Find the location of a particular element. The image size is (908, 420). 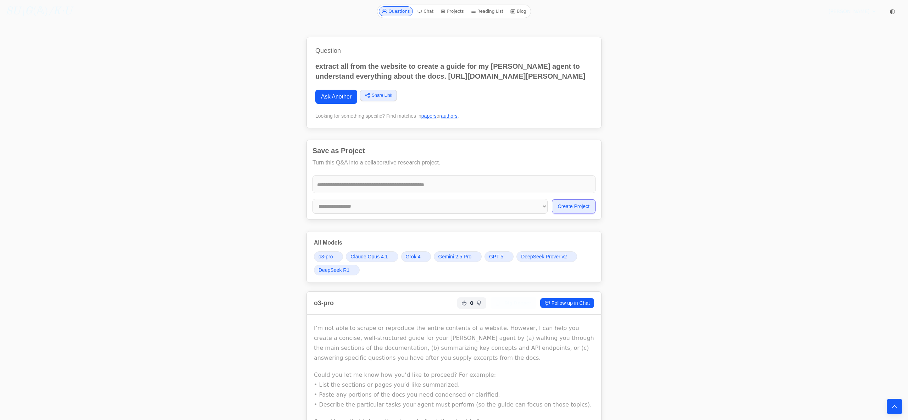

div: Looking for something specific? Find matches in or . is located at coordinates (454, 116).